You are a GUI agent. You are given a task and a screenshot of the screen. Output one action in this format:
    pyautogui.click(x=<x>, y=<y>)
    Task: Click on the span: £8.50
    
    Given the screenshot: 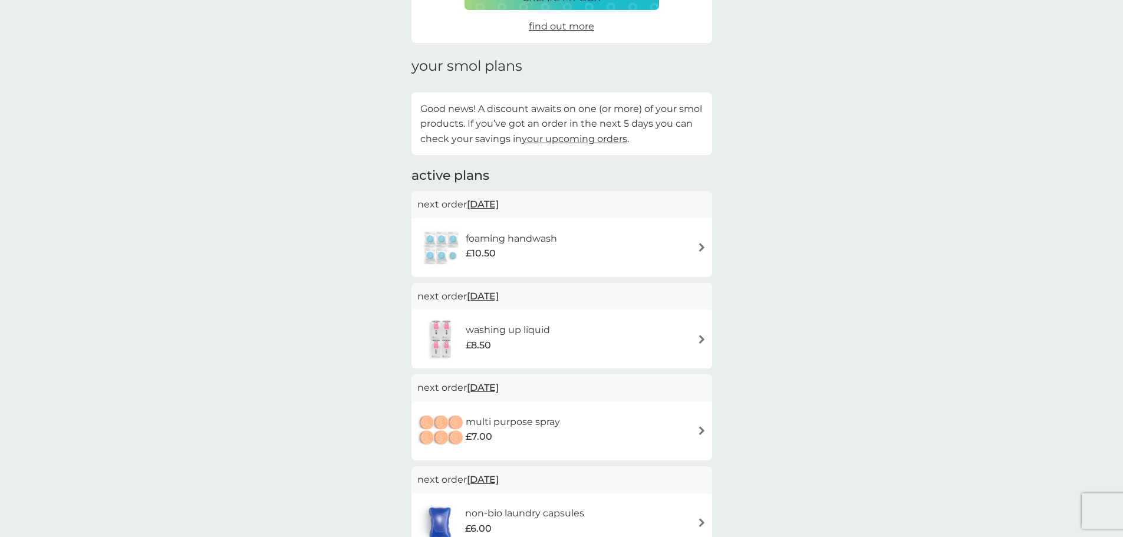 What is the action you would take?
    pyautogui.click(x=478, y=346)
    